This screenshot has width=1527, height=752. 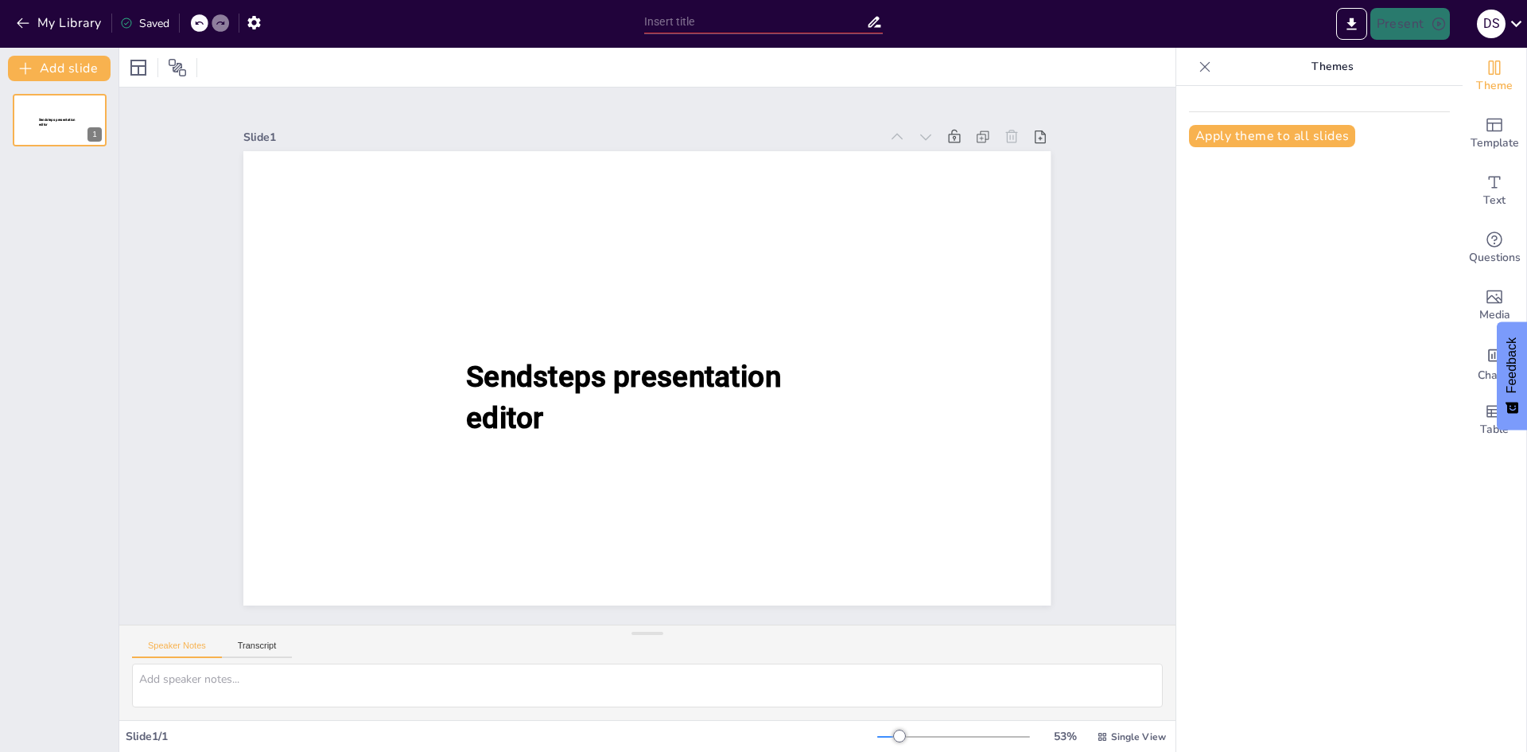 I want to click on button: Export to PowerPoint, so click(x=1352, y=24).